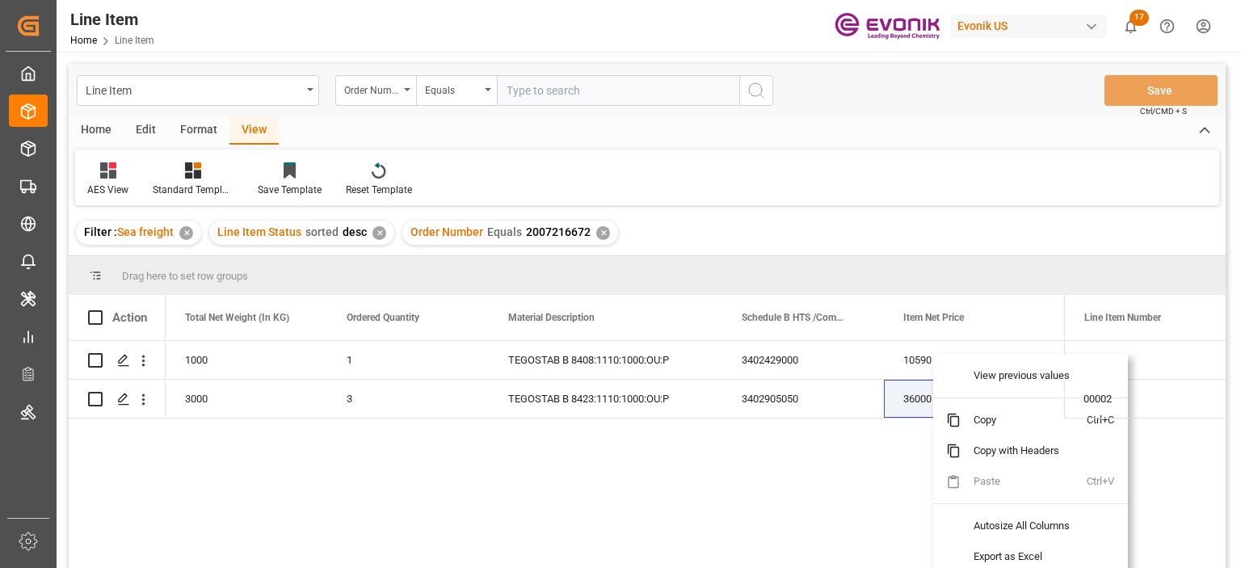  I want to click on button: Evonik US, so click(1032, 26).